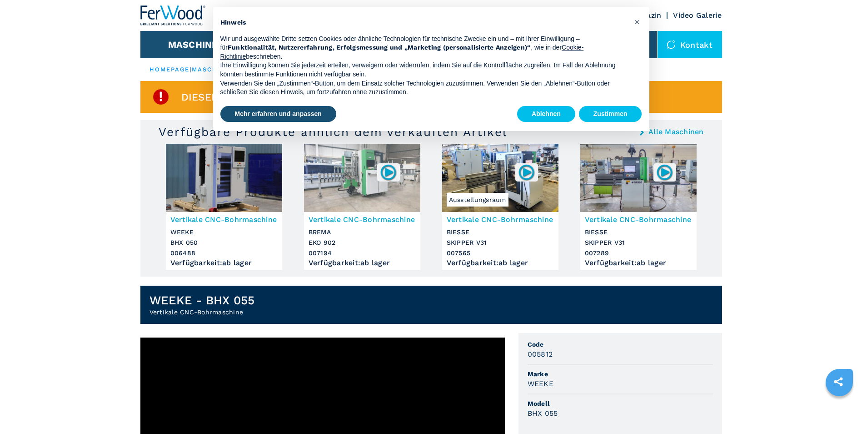 The image size is (862, 434). What do you see at coordinates (697, 15) in the screenshot?
I see `a: Video Galerie` at bounding box center [697, 15].